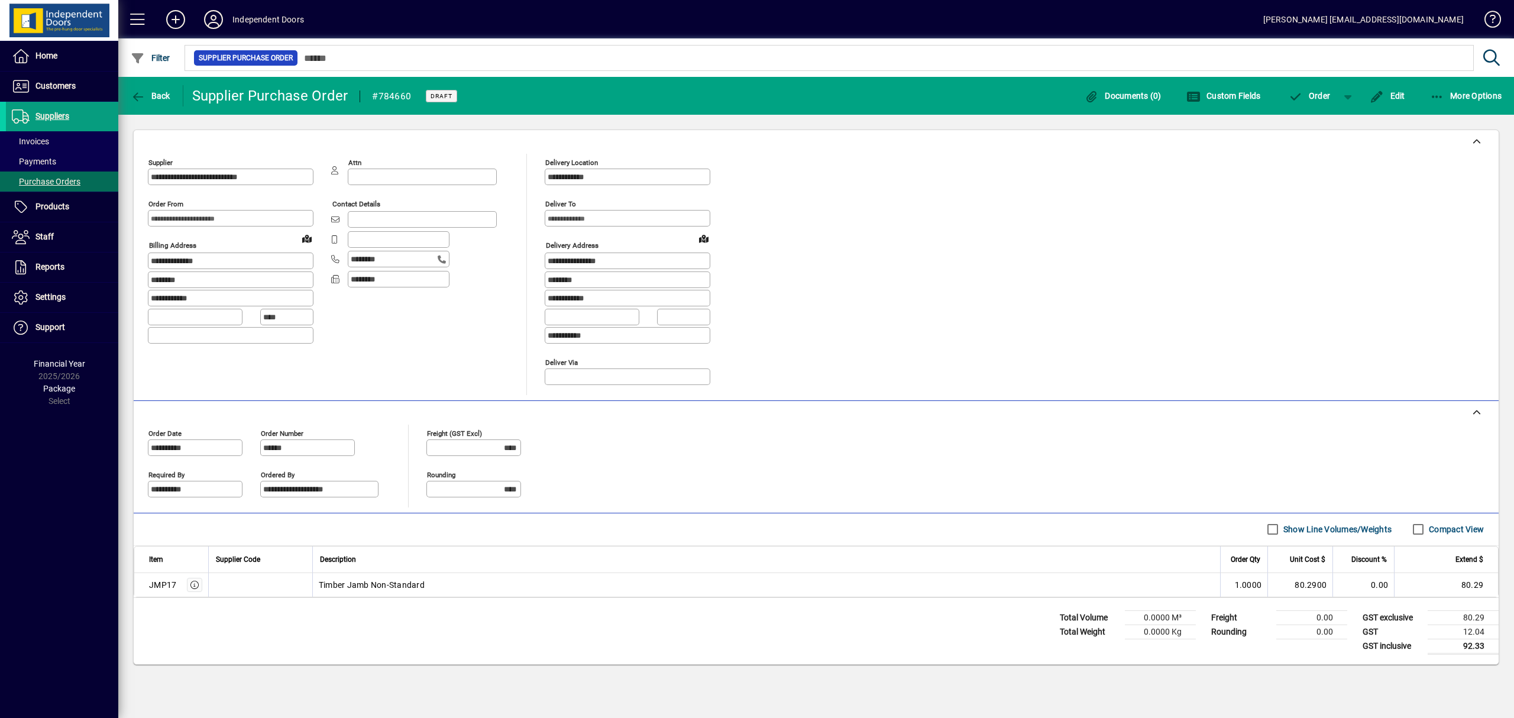  What do you see at coordinates (150, 58) in the screenshot?
I see `button: Filter` at bounding box center [150, 58].